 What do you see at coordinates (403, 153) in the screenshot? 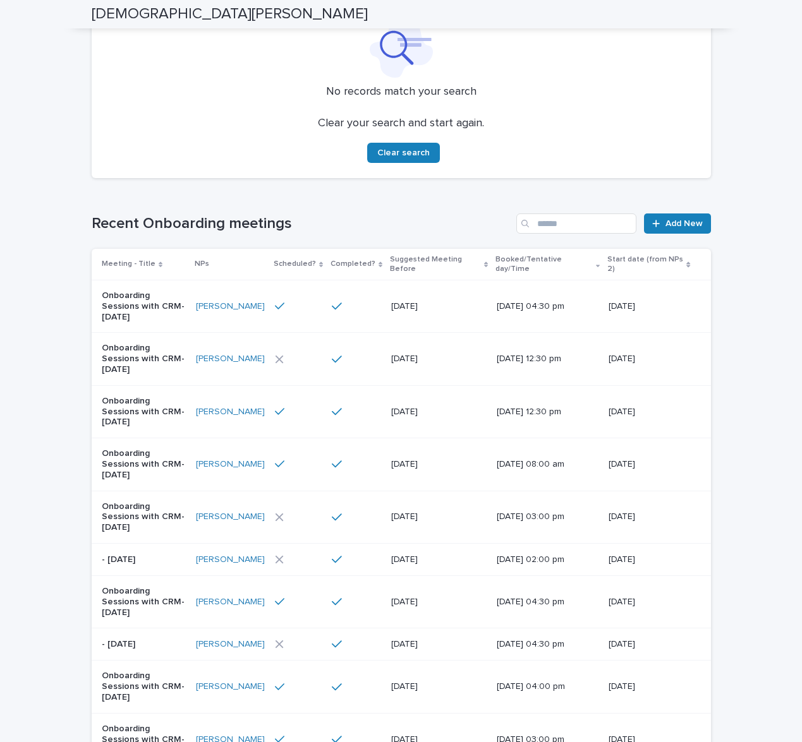
I see `button: Clear search` at bounding box center [403, 153].